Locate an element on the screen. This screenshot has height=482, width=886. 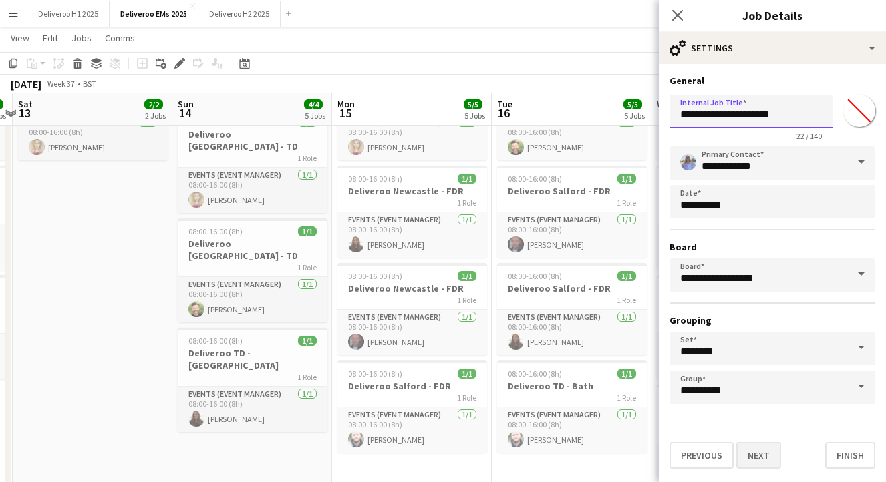
span: 2/2 is located at coordinates (154, 104).